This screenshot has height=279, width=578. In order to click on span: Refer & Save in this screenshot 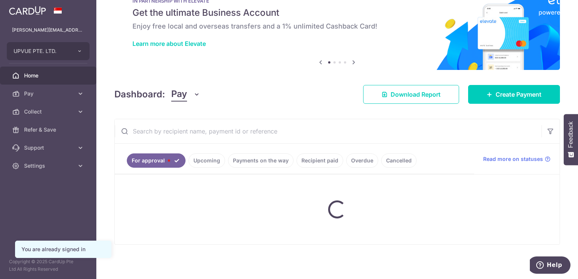, I will do `click(49, 130)`.